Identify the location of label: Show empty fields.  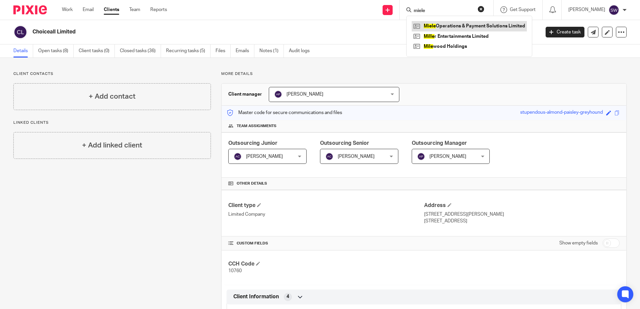
(579, 243).